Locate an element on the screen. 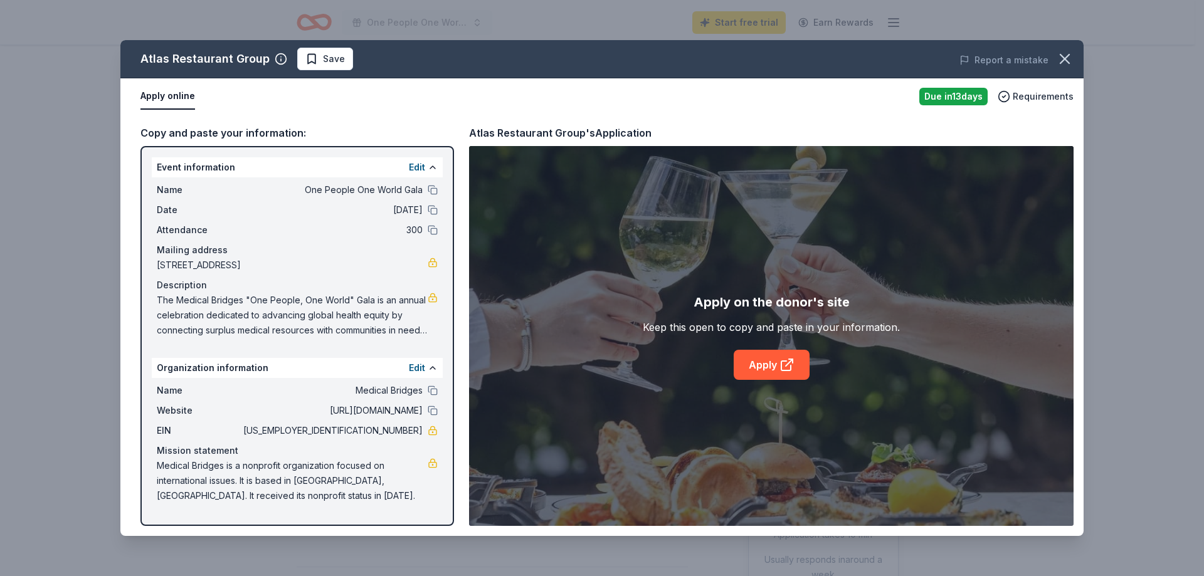  span: Save is located at coordinates (334, 59).